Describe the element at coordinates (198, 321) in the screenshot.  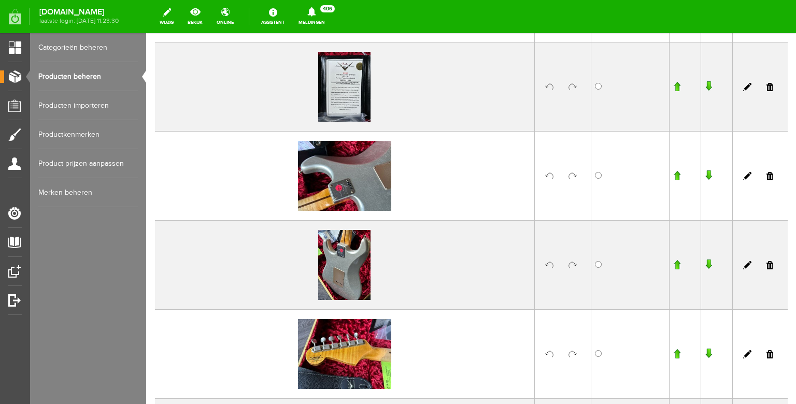
I see `img: whatsapp-image-2025-09-24-at-09.57.22-3-.jpeg` at that location.